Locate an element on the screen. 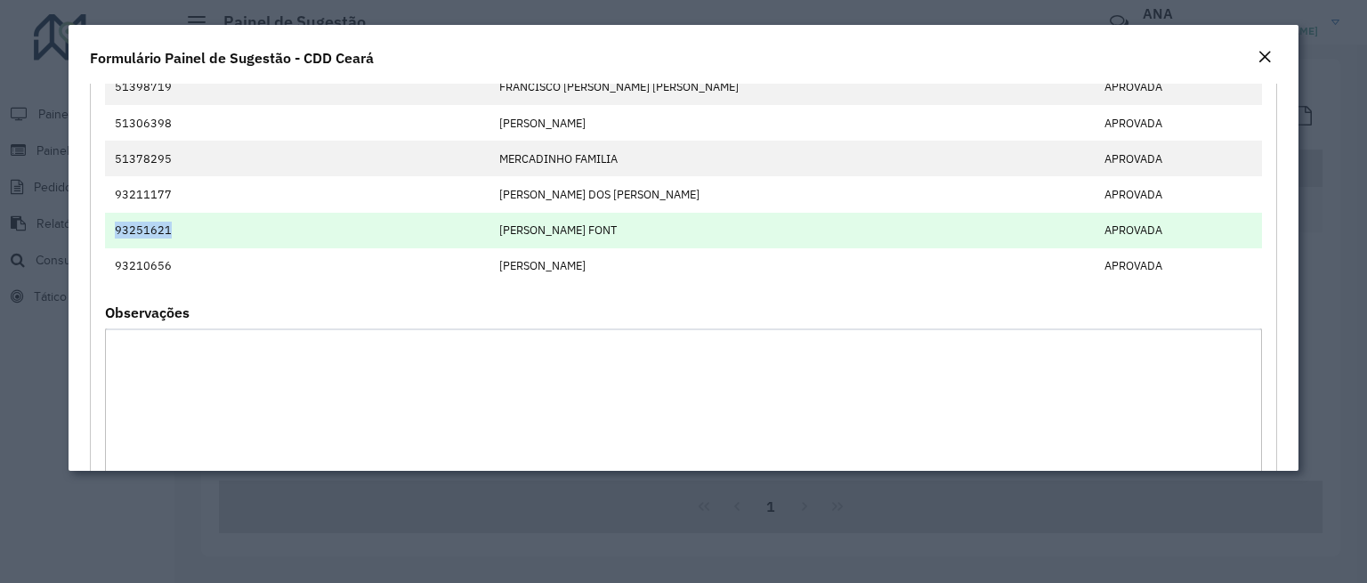 This screenshot has height=583, width=1367. label: Observações is located at coordinates (147, 312).